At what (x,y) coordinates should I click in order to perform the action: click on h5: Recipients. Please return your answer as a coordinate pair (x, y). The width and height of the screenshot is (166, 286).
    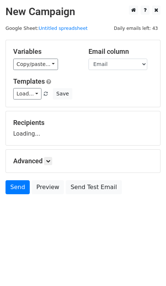
    Looking at the image, I should click on (83, 123).